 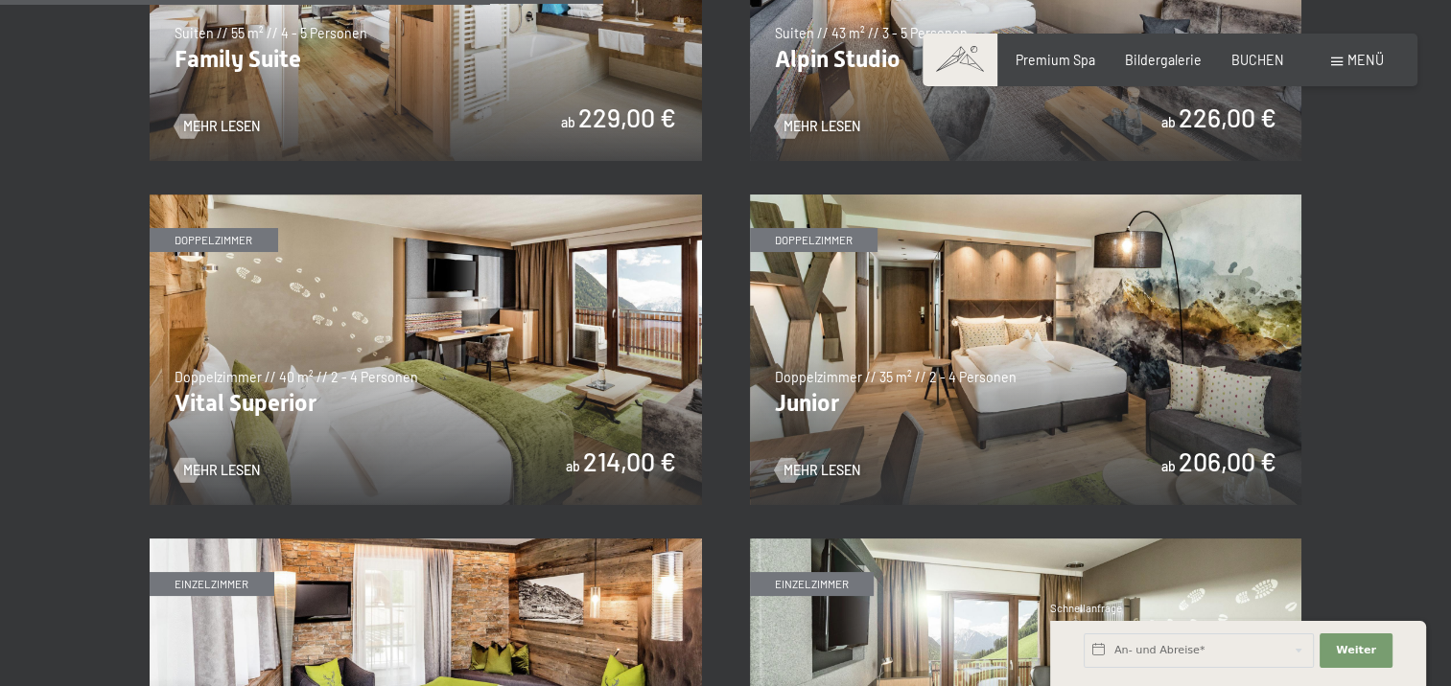 What do you see at coordinates (1026, 544) in the screenshot?
I see `a: Single Superior` at bounding box center [1026, 544].